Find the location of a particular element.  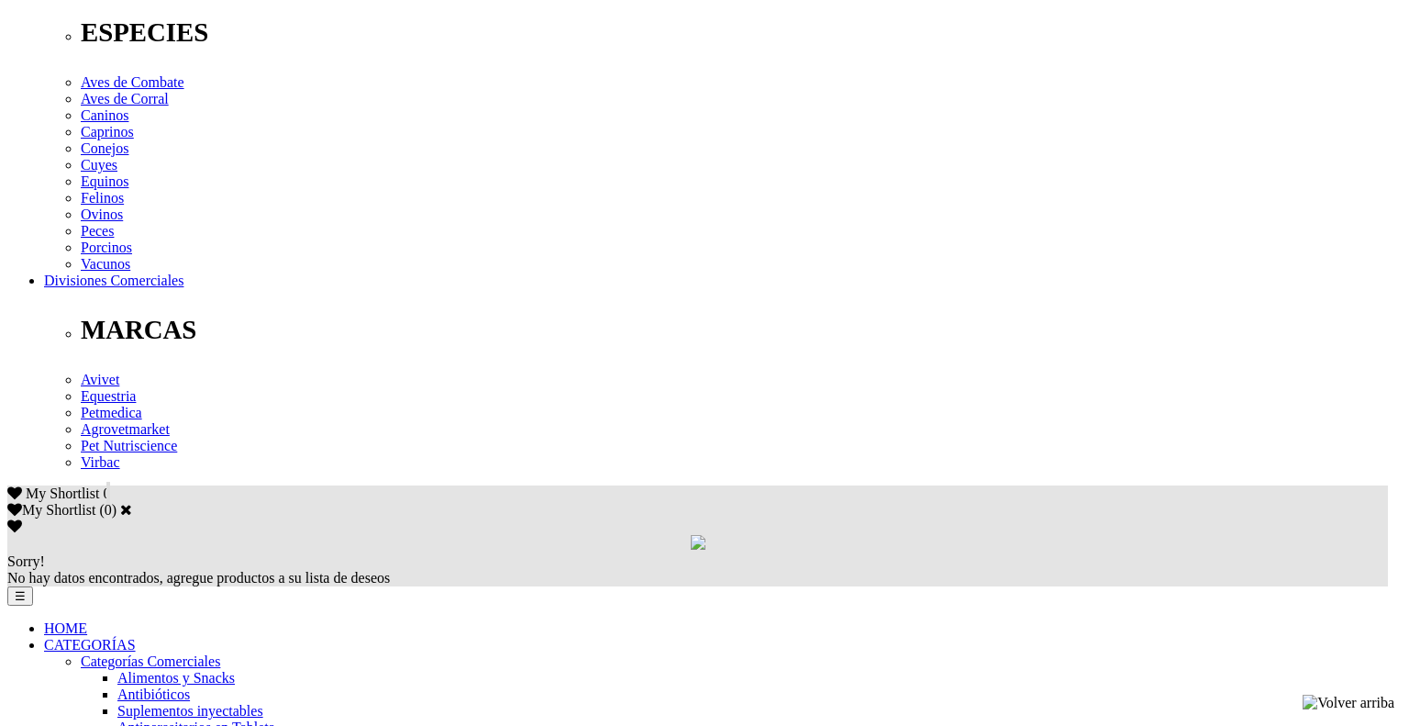

a: Pet Nutriscience is located at coordinates (128, 445).